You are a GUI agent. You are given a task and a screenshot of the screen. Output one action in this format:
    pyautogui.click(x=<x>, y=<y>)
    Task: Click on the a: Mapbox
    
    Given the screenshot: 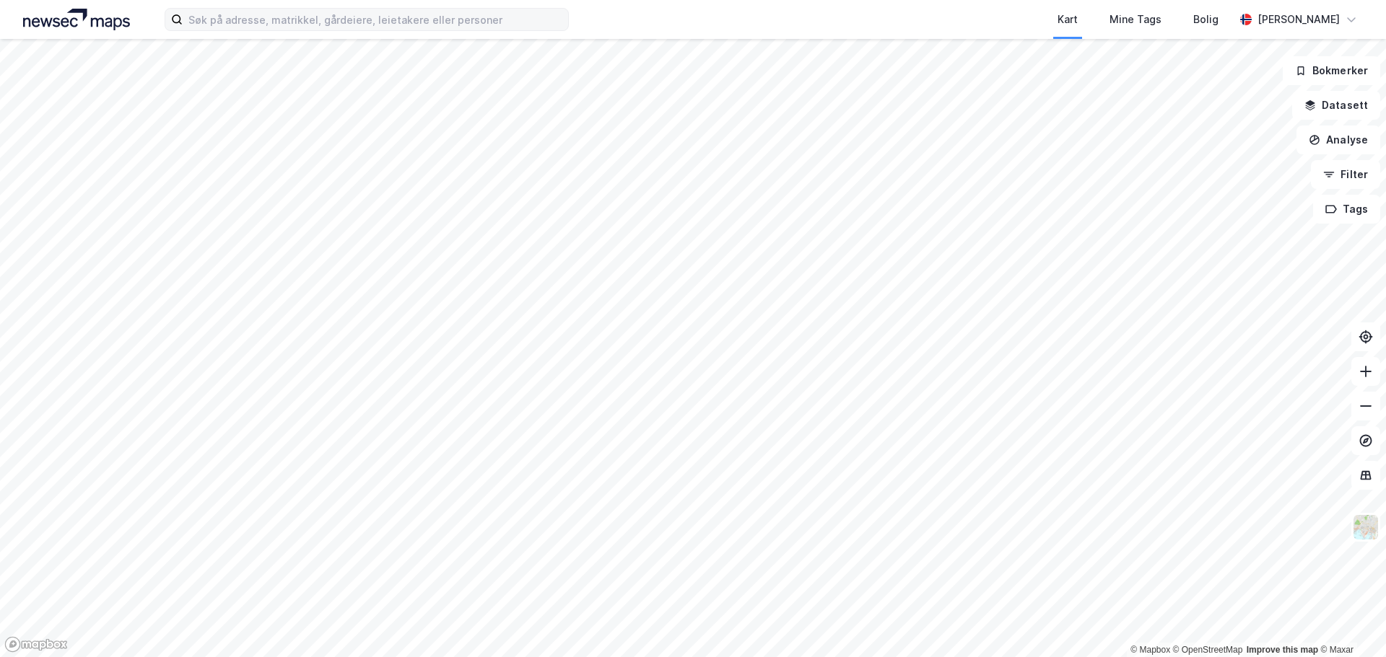 What is the action you would take?
    pyautogui.click(x=1150, y=650)
    